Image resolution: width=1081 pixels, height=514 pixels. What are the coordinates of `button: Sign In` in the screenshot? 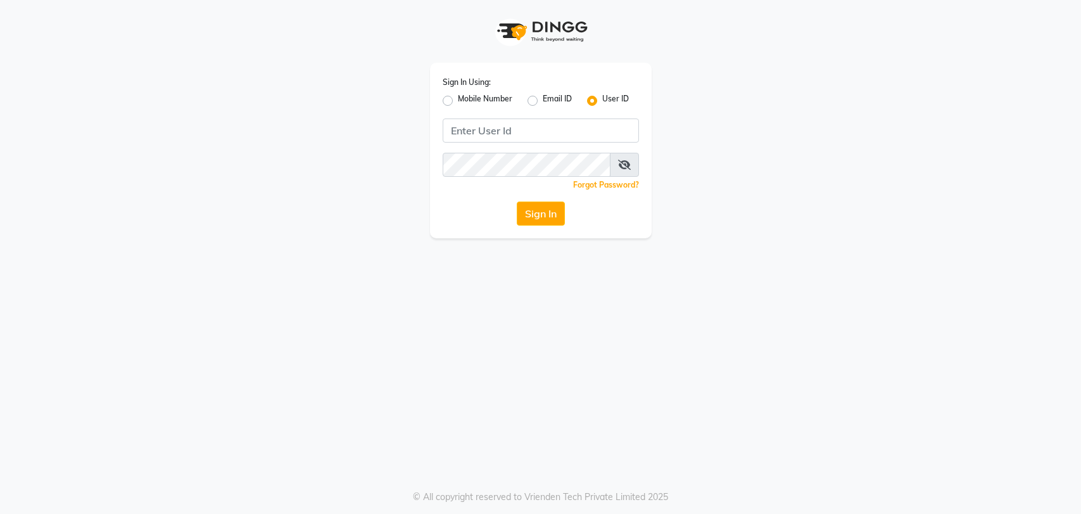 It's located at (541, 213).